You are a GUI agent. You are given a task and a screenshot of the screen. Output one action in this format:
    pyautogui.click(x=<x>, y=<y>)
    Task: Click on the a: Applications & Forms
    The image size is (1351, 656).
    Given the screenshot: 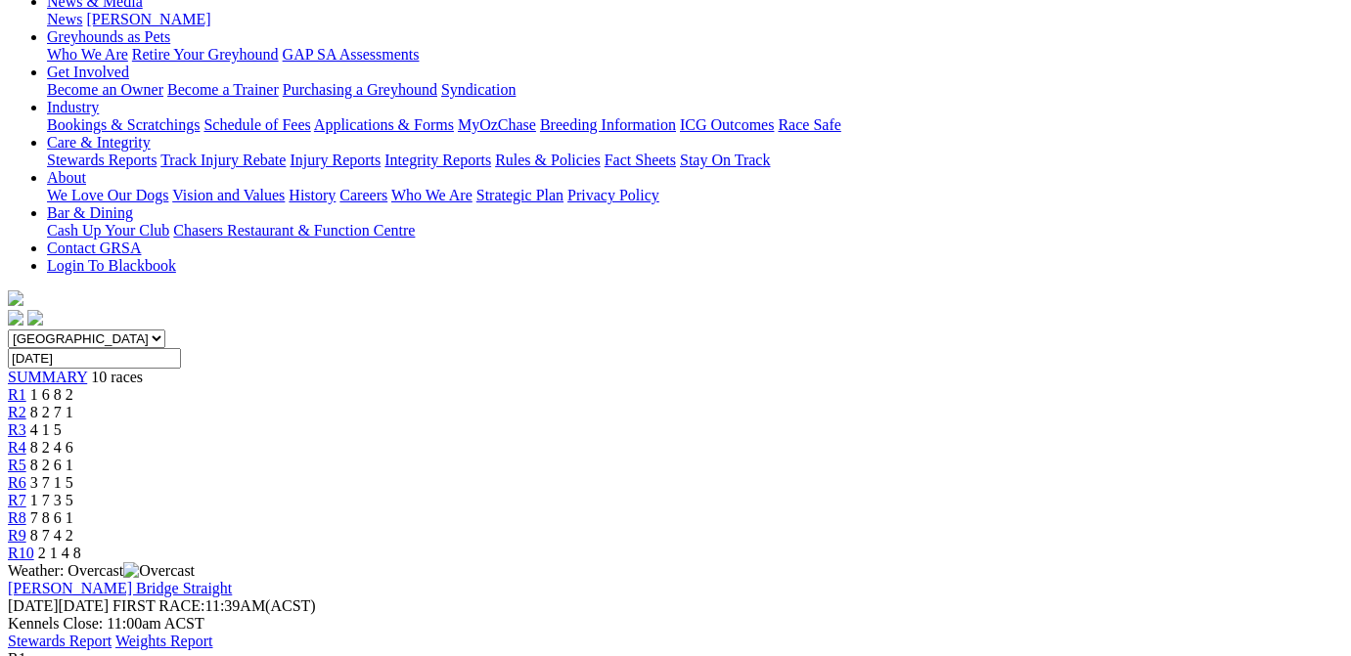 What is the action you would take?
    pyautogui.click(x=383, y=124)
    